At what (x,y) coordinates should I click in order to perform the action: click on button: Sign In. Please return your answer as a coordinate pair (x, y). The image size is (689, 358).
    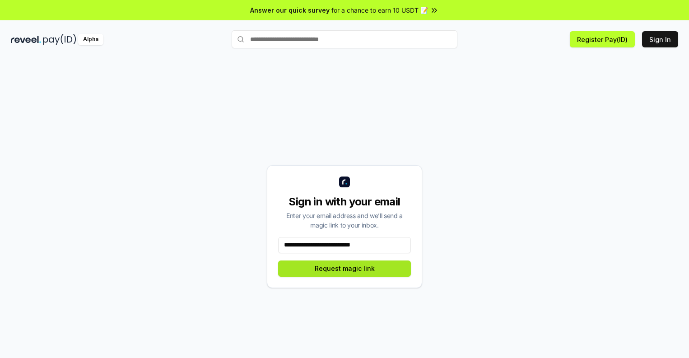
    Looking at the image, I should click on (660, 39).